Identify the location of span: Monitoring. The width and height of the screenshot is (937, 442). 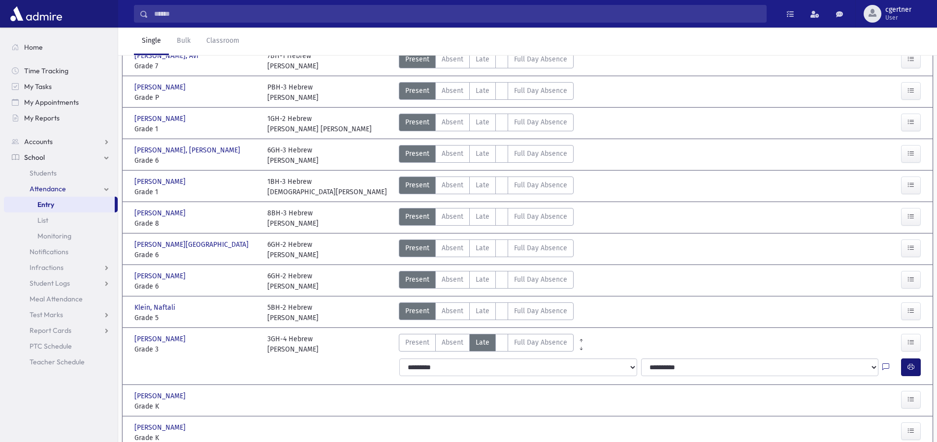
(54, 236).